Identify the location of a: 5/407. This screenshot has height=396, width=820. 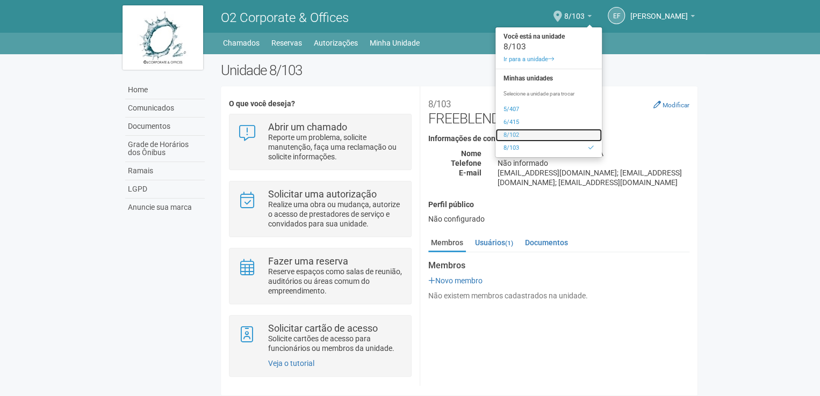
(549, 110).